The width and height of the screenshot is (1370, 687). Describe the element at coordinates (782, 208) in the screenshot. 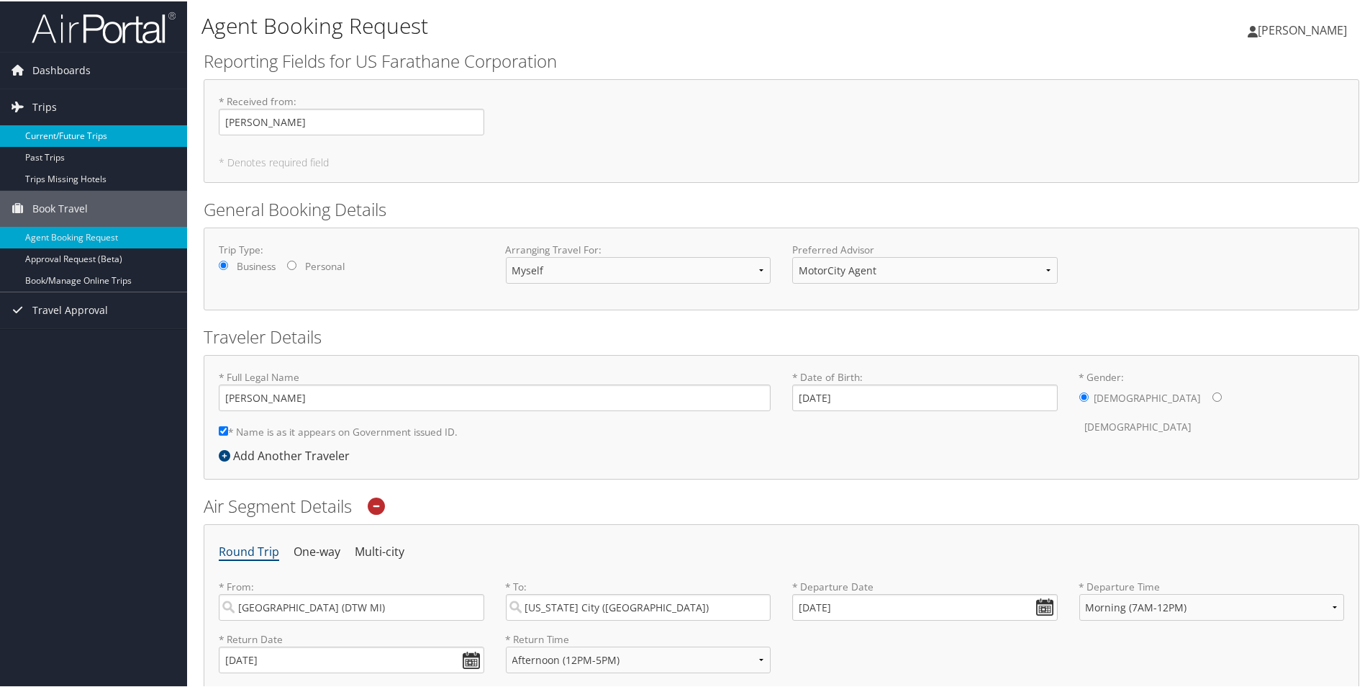

I see `h2: General Booking Details` at that location.